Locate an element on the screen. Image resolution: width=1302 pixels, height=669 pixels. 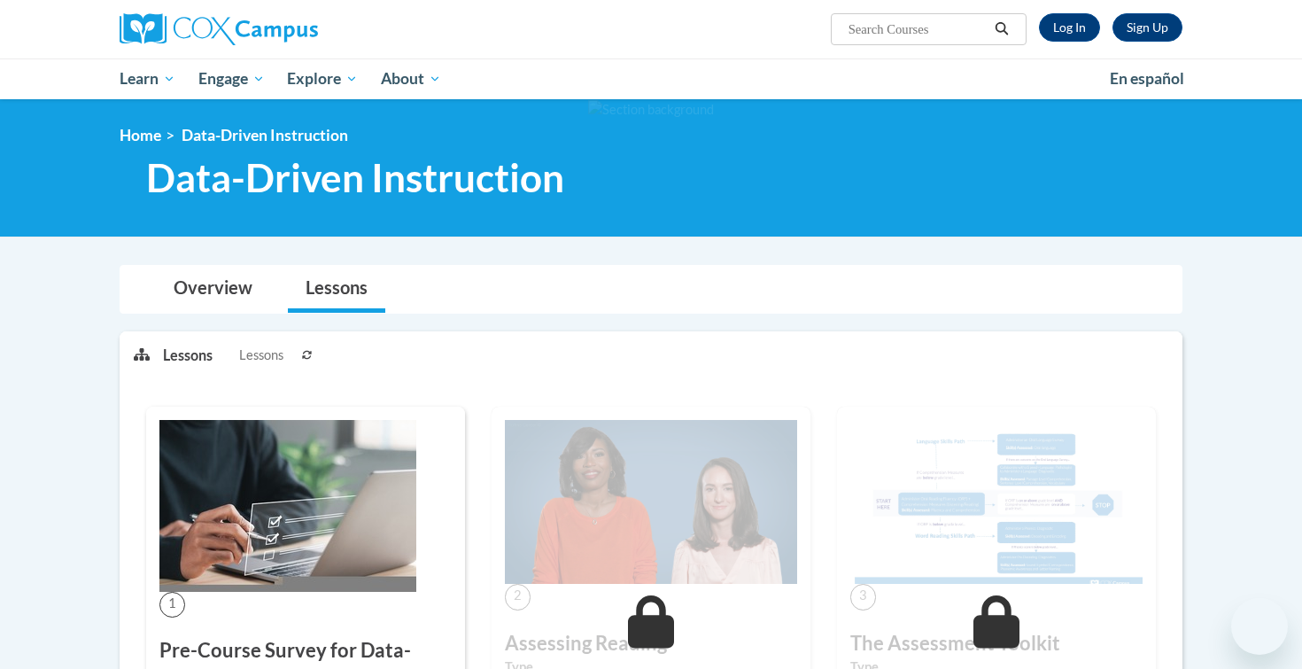
img: Section background is located at coordinates (651, 110).